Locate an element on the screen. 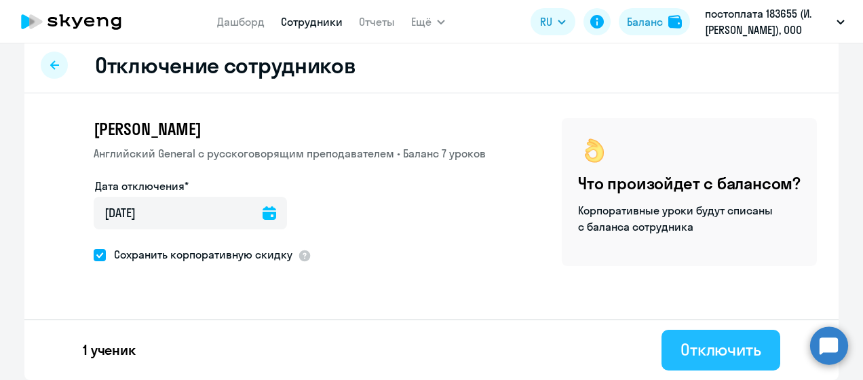 This screenshot has height=380, width=863. div: Отключить is located at coordinates (720, 349).